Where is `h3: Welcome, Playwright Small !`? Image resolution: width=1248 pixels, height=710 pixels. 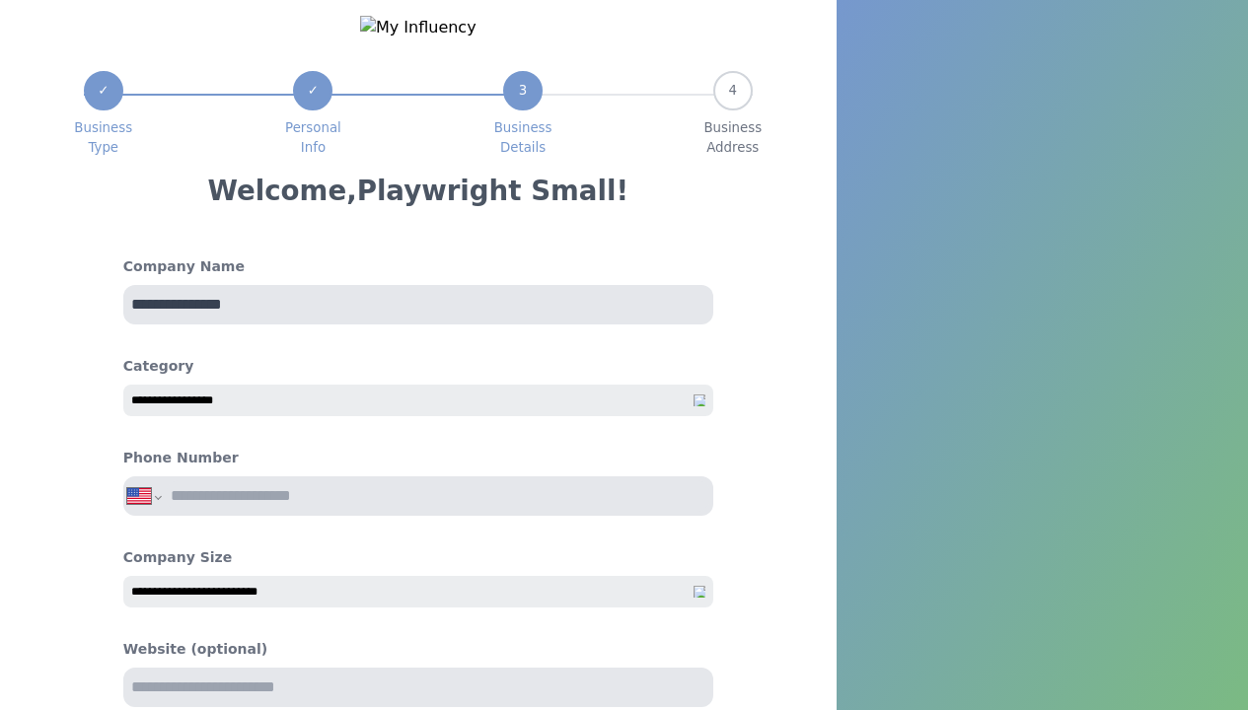 h3: Welcome, Playwright Small ! is located at coordinates (417, 191).